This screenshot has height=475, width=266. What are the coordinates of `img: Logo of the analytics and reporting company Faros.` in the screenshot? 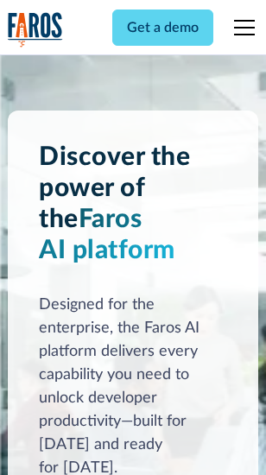 It's located at (35, 29).